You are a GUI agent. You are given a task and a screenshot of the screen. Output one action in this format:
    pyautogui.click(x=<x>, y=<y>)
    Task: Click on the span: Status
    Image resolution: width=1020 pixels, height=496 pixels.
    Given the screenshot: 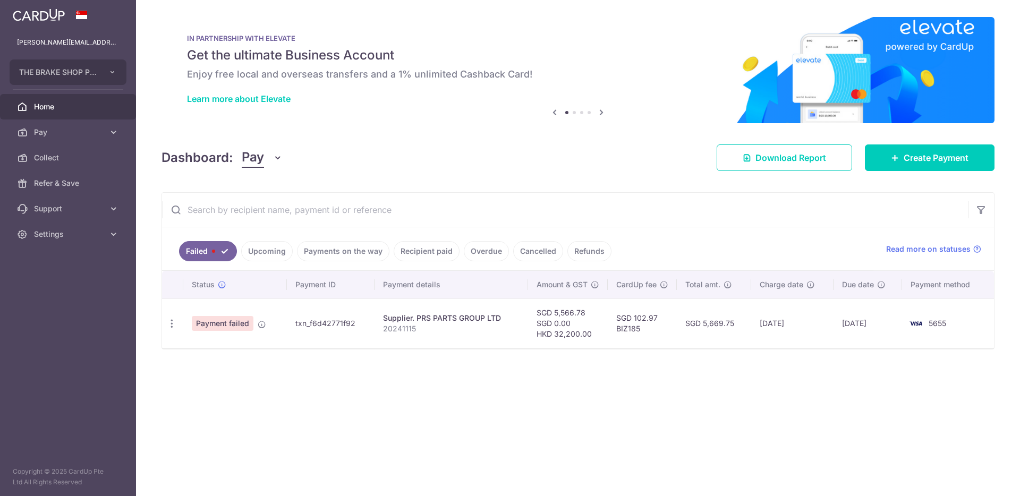 What is the action you would take?
    pyautogui.click(x=203, y=285)
    